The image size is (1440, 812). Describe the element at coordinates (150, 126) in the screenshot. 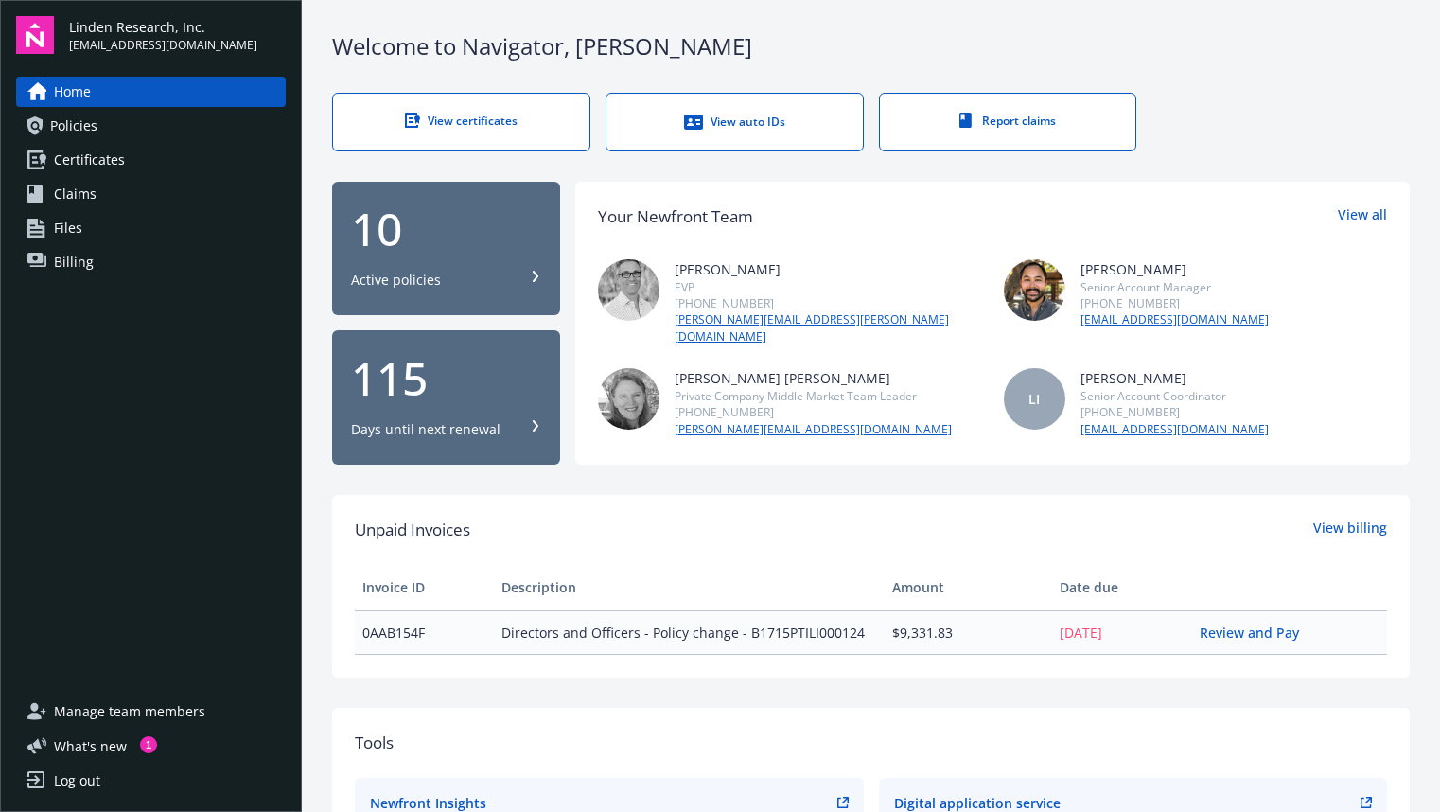

I see `a: Policies` at that location.